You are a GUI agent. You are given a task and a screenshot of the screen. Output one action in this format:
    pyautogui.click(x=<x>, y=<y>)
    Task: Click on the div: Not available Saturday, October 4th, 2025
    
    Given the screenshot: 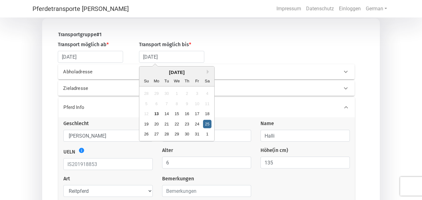 What is the action you would take?
    pyautogui.click(x=207, y=94)
    